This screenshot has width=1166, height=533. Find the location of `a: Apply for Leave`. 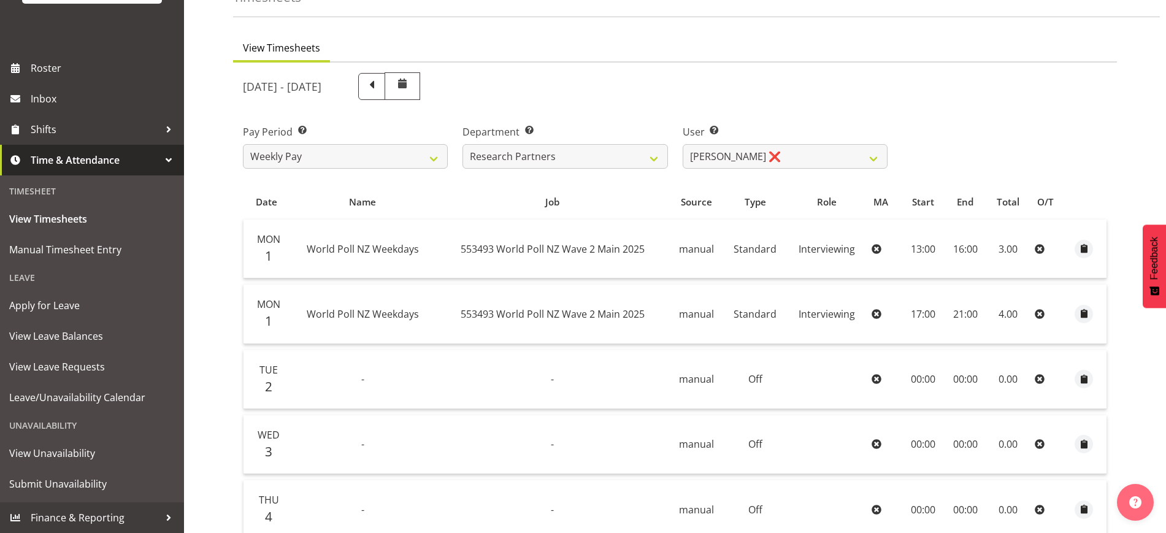

a: Apply for Leave is located at coordinates (92, 305).